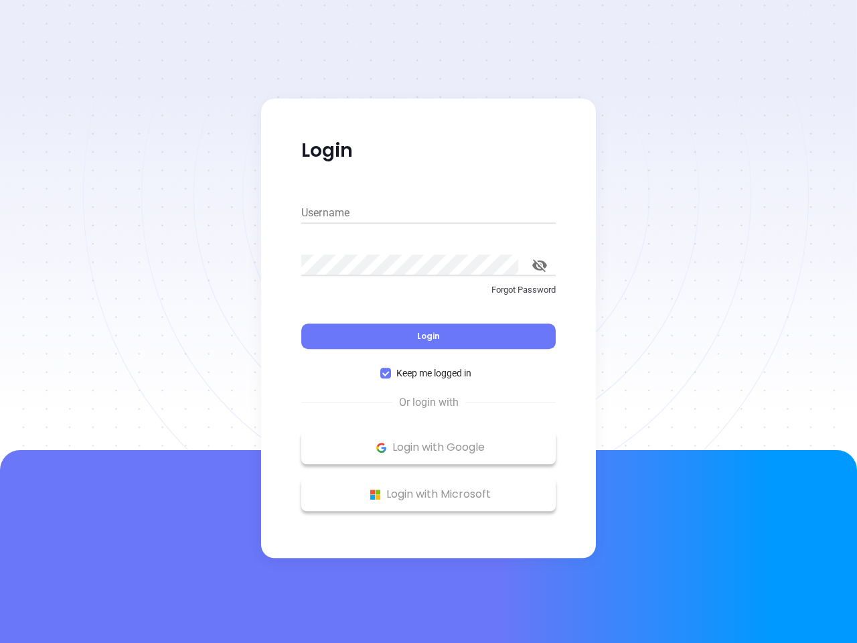  I want to click on span: Keep me logged in, so click(434, 373).